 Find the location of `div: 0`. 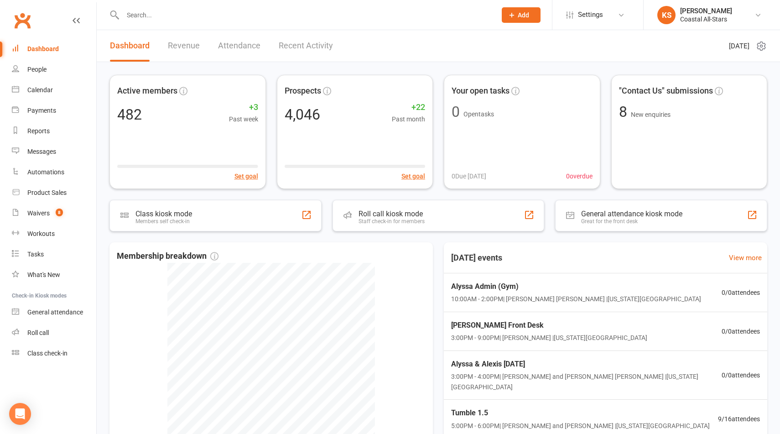

div: 0 is located at coordinates (456, 112).